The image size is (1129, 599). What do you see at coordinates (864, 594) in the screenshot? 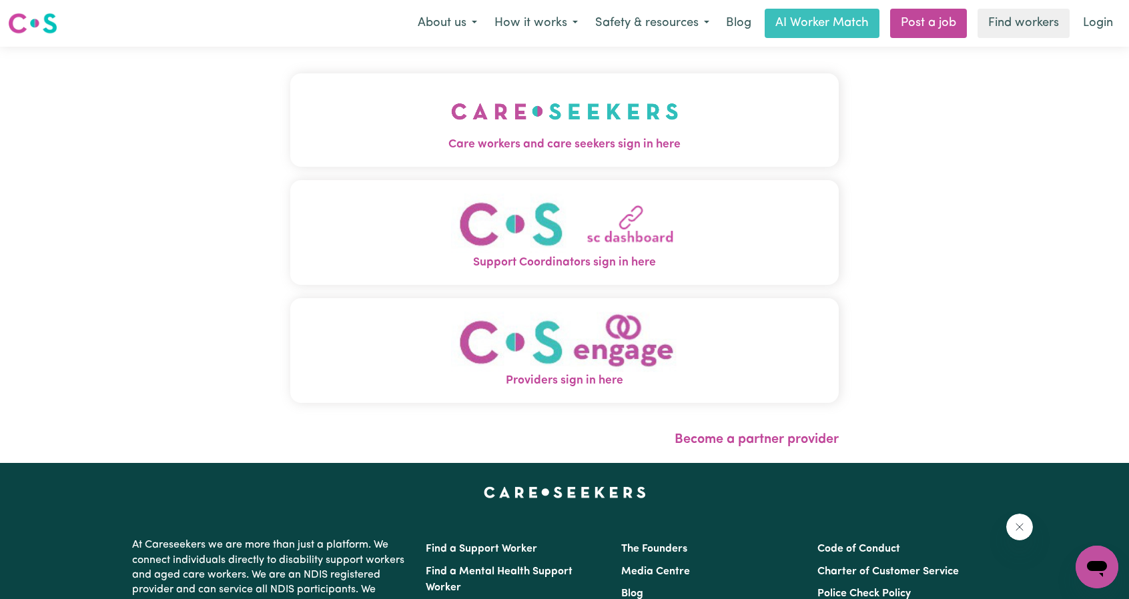
I see `a: Police Check Policy` at bounding box center [864, 594].